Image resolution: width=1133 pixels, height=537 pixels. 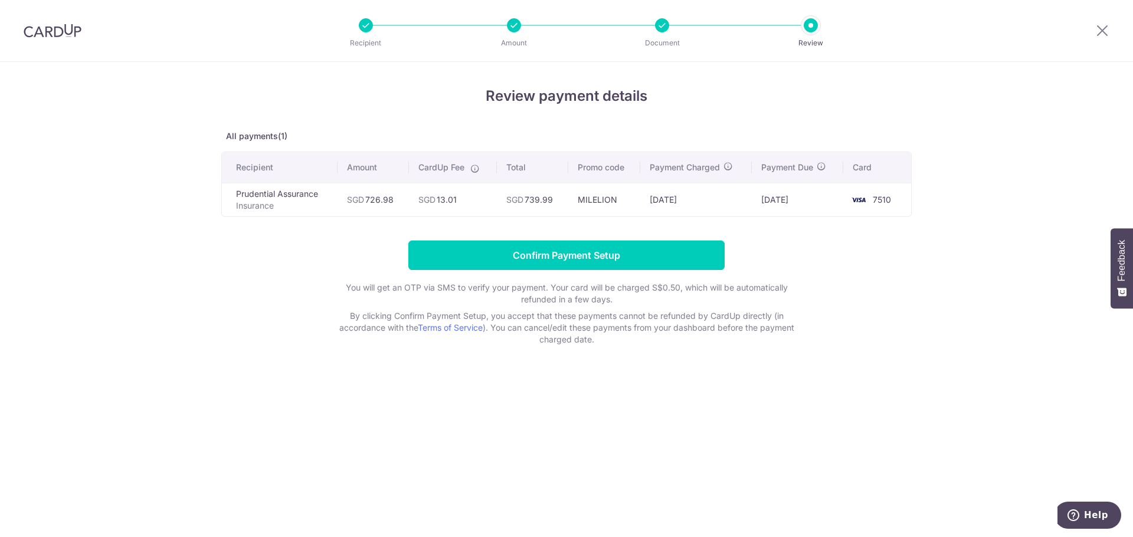 I want to click on p: Review, so click(x=811, y=43).